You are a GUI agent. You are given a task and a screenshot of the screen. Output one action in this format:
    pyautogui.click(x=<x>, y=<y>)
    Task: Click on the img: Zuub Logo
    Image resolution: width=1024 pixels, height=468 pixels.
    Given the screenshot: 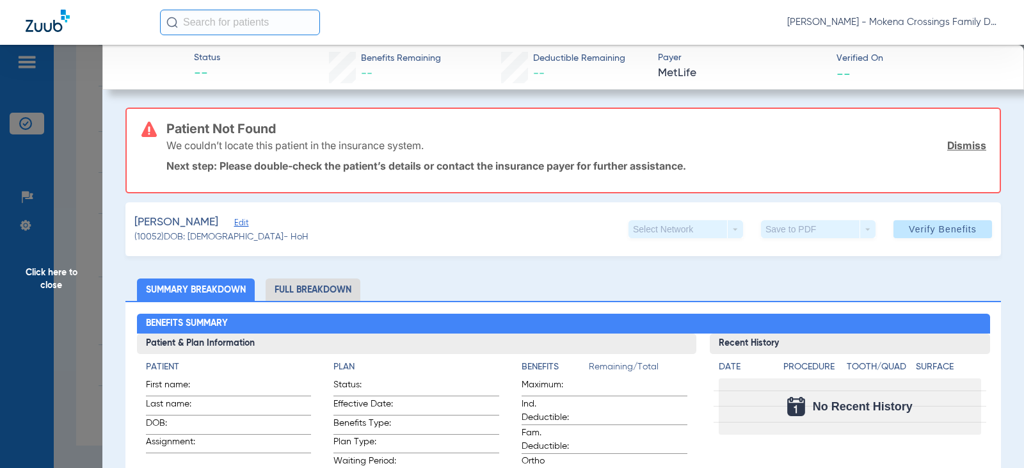 What is the action you would take?
    pyautogui.click(x=47, y=20)
    